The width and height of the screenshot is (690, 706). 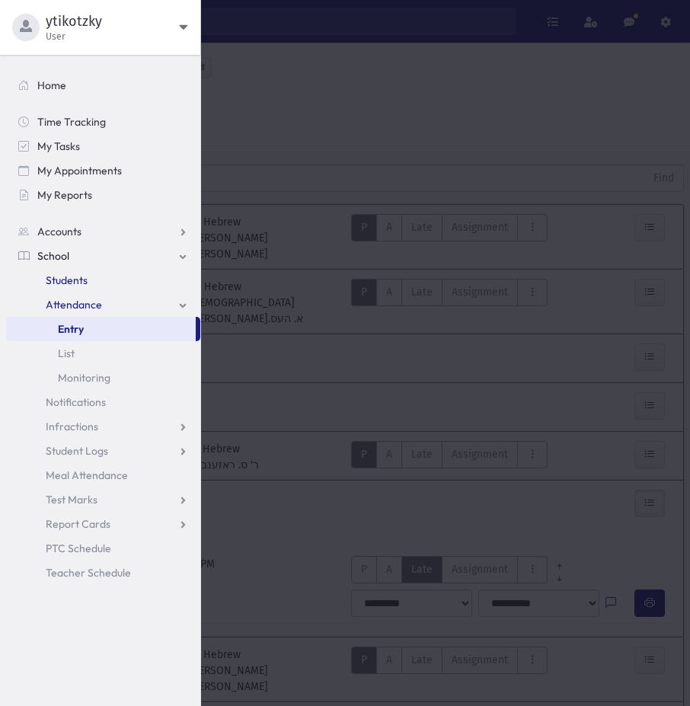 I want to click on span: Student Logs, so click(x=77, y=451).